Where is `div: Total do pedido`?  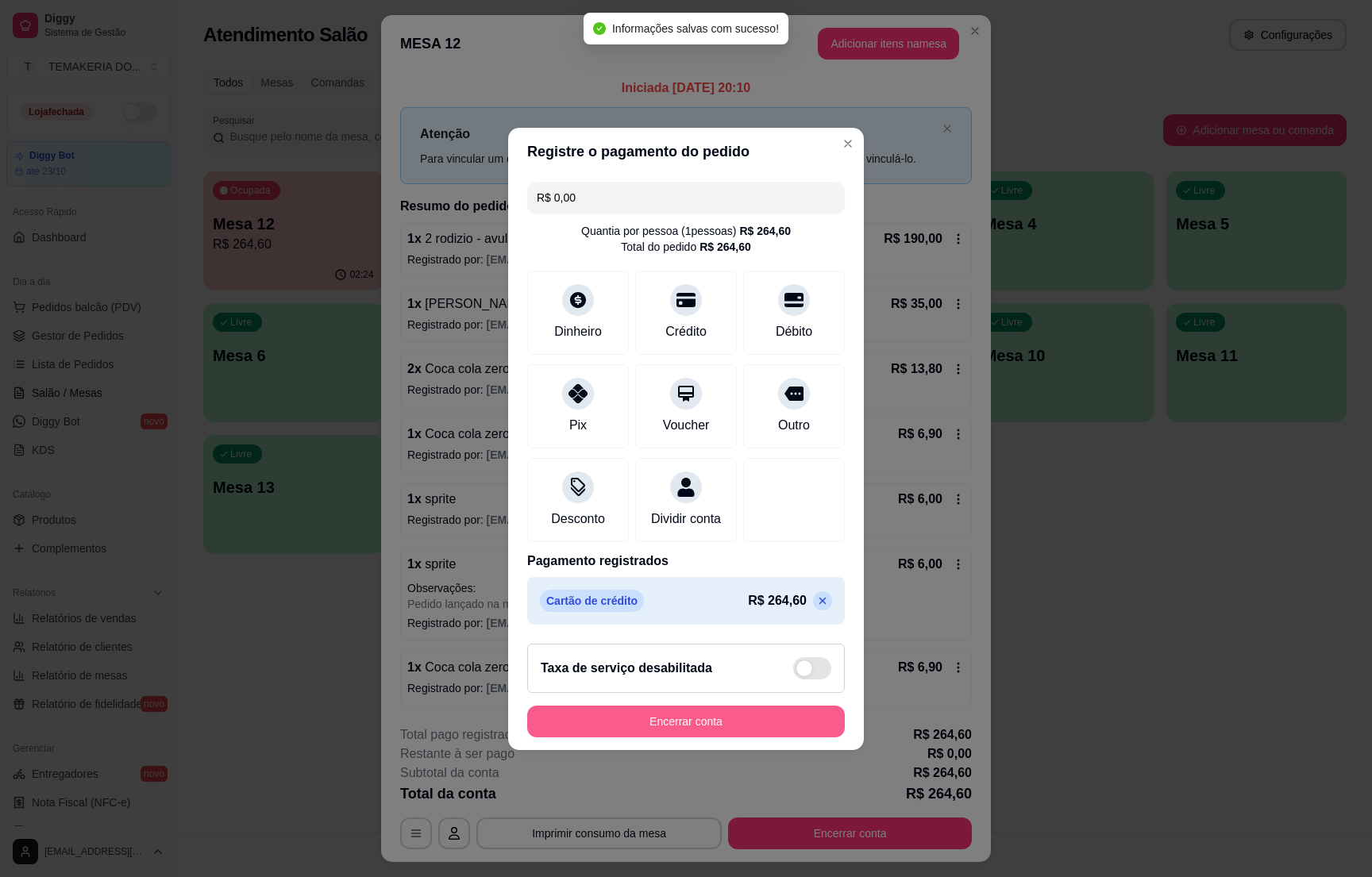 div: Total do pedido is located at coordinates (686, 247).